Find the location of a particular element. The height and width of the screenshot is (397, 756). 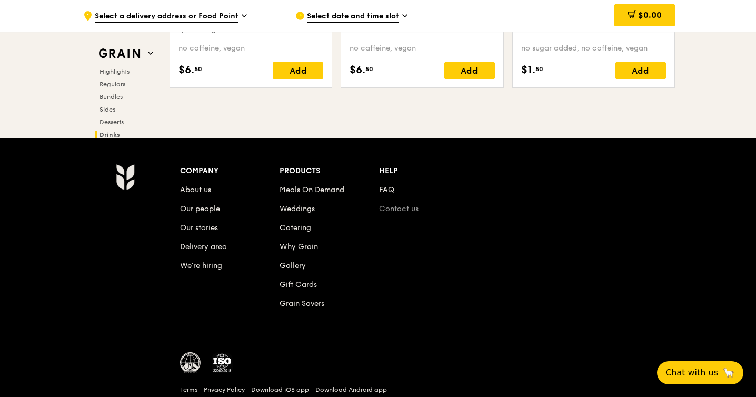

span: Regulars is located at coordinates (112, 84).